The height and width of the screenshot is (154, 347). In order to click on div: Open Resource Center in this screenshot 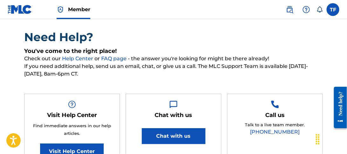, I will do `click(11, 25)`.